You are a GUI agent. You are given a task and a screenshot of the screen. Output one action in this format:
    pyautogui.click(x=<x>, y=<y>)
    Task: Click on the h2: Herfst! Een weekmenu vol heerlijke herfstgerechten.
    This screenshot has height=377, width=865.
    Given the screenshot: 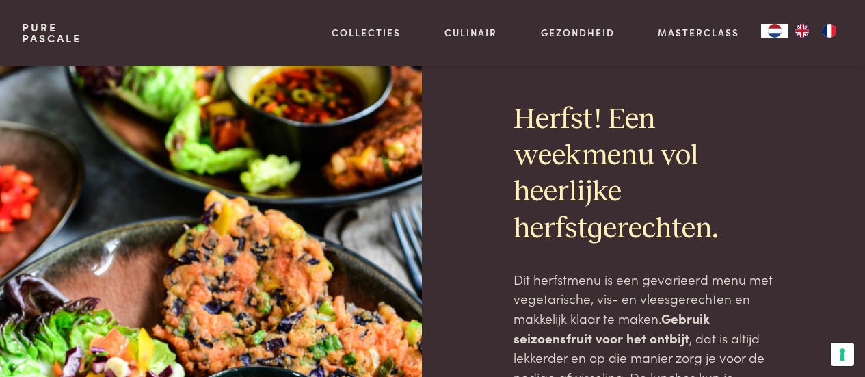 What is the action you would take?
    pyautogui.click(x=643, y=174)
    